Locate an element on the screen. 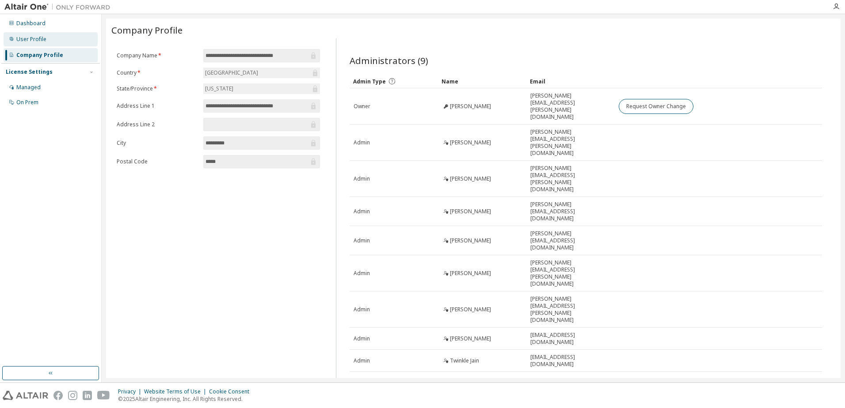 The height and width of the screenshot is (408, 845). img: youtube.svg is located at coordinates (103, 396).